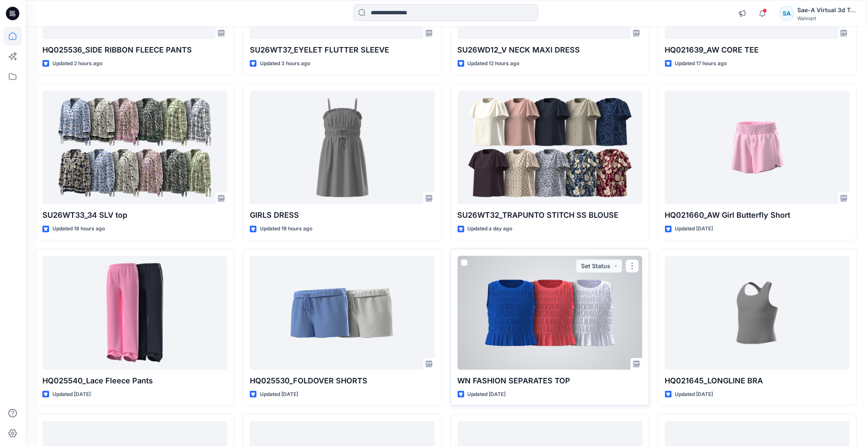 Image resolution: width=867 pixels, height=446 pixels. I want to click on a: GIRLS DRESS, so click(342, 147).